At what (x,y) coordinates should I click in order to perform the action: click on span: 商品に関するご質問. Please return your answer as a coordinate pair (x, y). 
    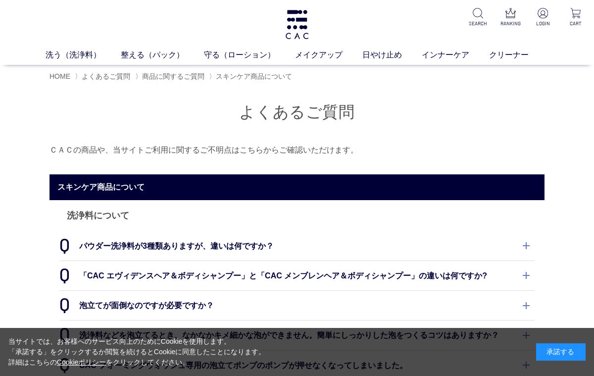
    Looking at the image, I should click on (173, 76).